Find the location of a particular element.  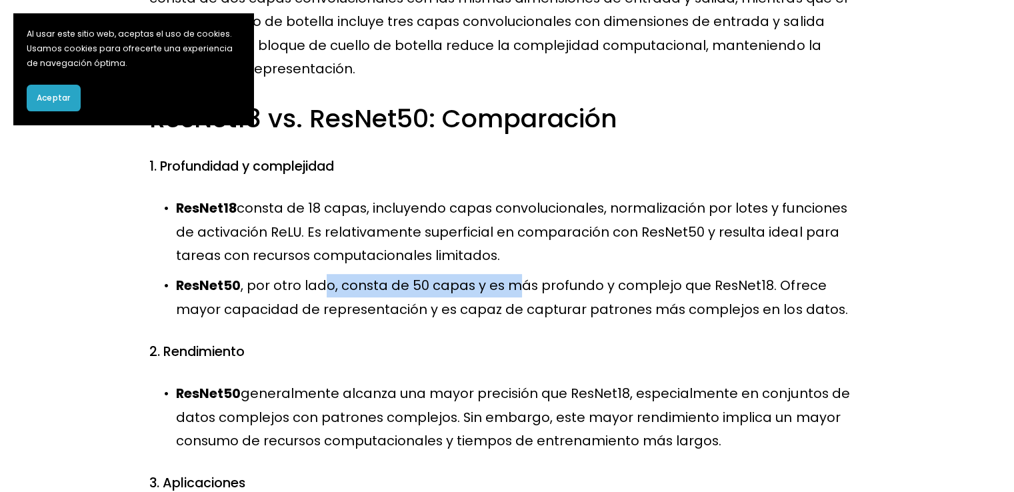

font: 3. Aplicaciones is located at coordinates (197, 483).